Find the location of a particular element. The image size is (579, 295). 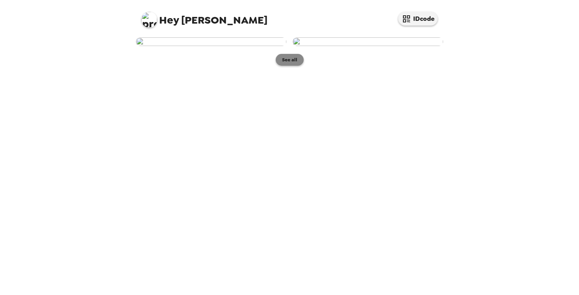

img: profile pic is located at coordinates (149, 20).